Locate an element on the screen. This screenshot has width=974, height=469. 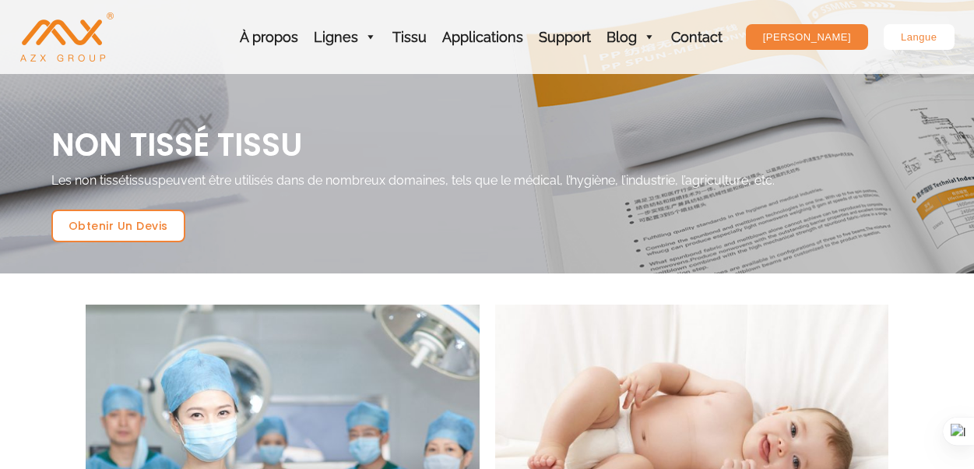
div: Langue is located at coordinates (919, 37).